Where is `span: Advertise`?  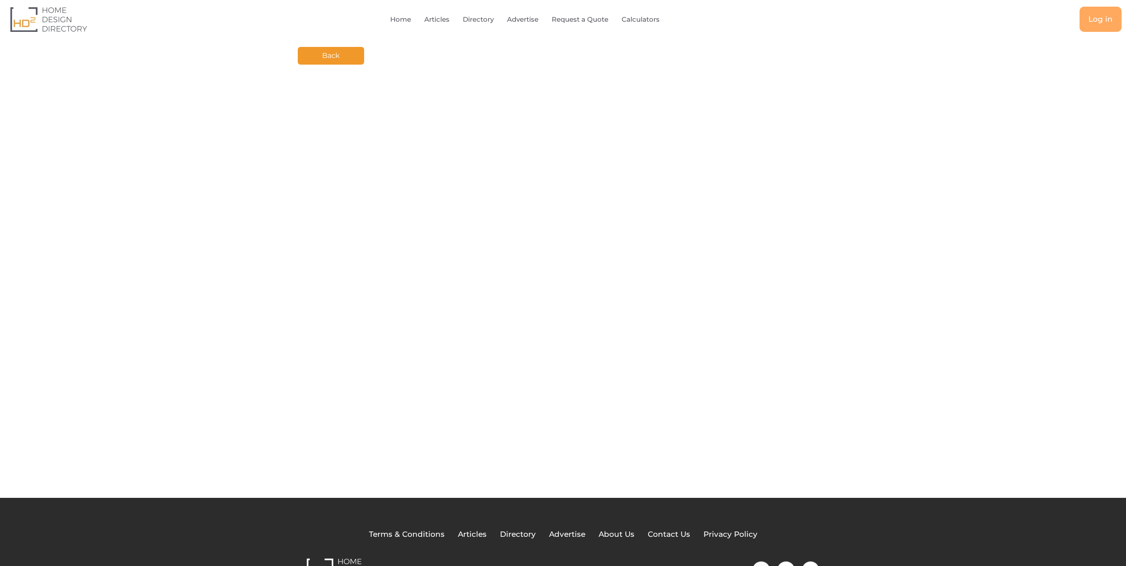
span: Advertise is located at coordinates (567, 534).